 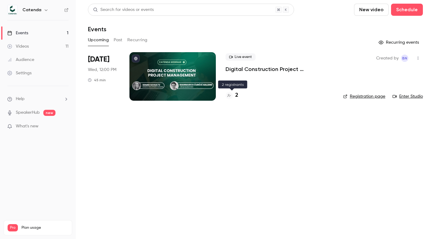 I want to click on a: Registration page, so click(x=364, y=96).